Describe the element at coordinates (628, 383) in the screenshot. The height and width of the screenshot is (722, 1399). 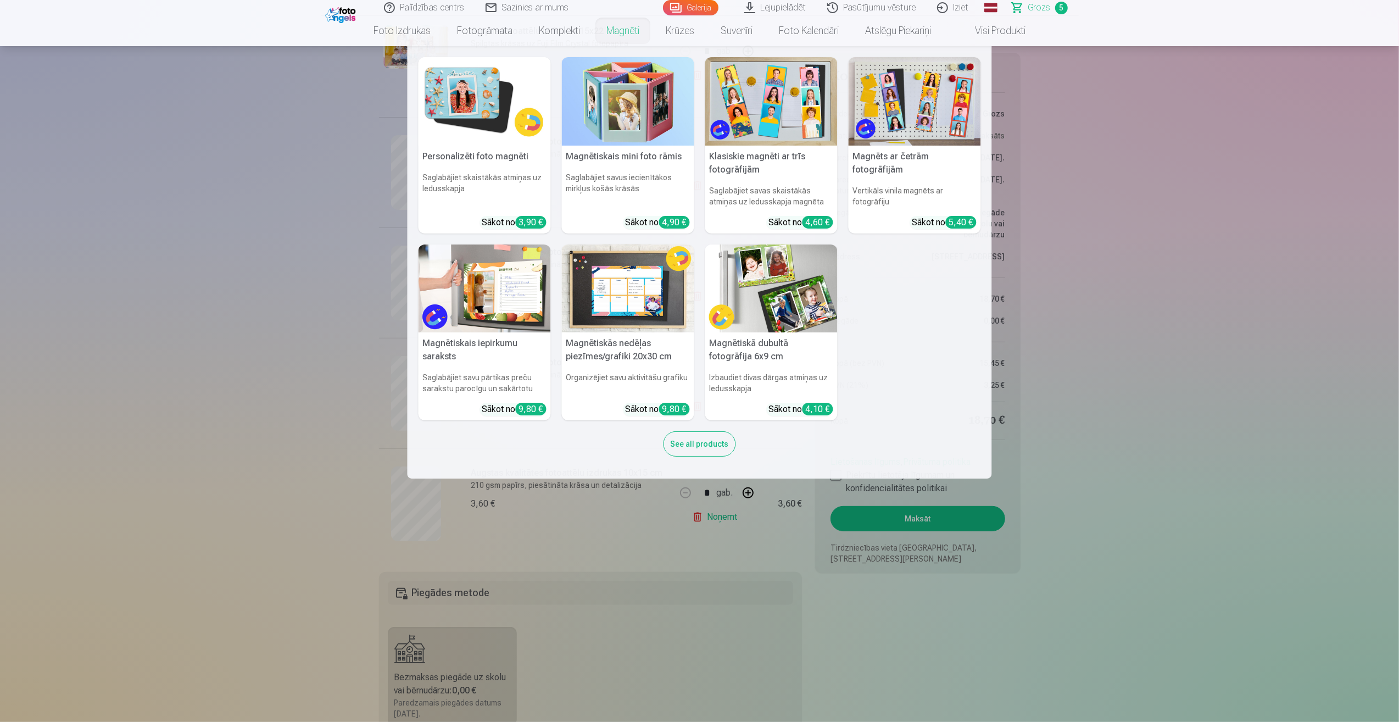
I see `h6: Organizējiet savu aktivitāšu grafiku` at that location.